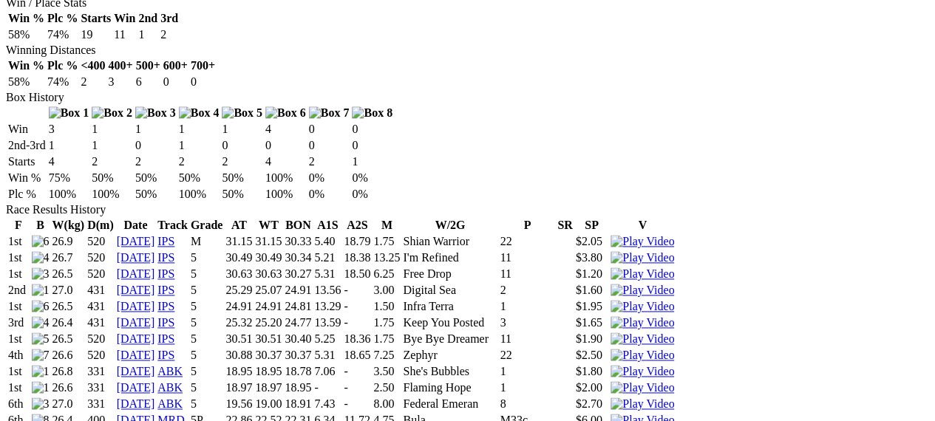 The image size is (935, 421). What do you see at coordinates (357, 274) in the screenshot?
I see `td: 18.50` at bounding box center [357, 274].